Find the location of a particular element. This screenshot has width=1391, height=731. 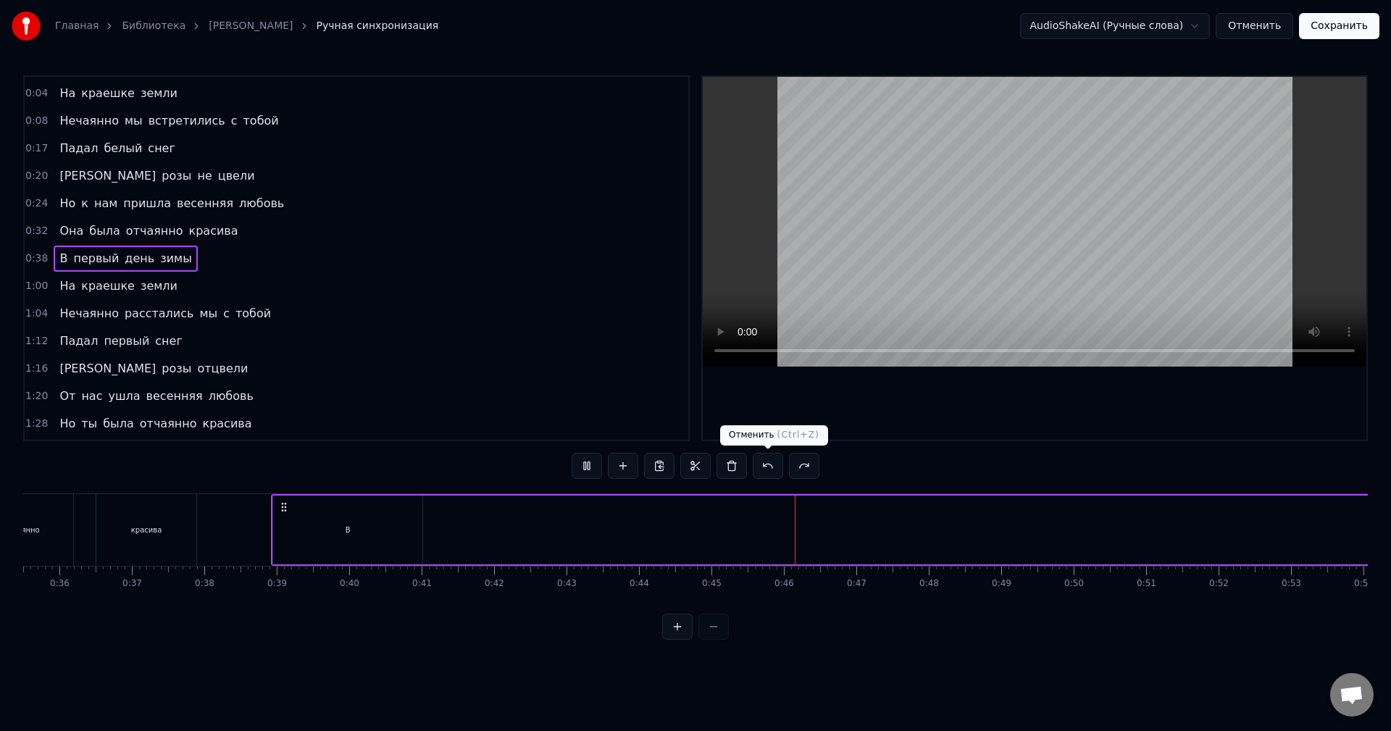

button: Отменить is located at coordinates (1254, 26).